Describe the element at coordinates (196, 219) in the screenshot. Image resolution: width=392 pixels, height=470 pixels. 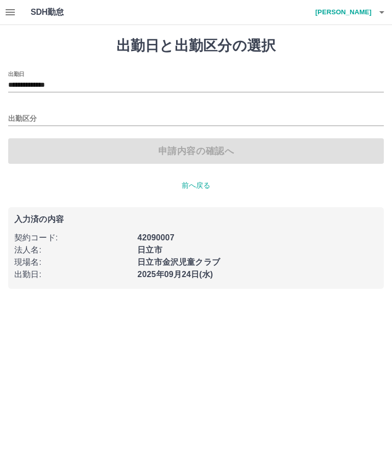
I see `p: 入力済の内容` at that location.